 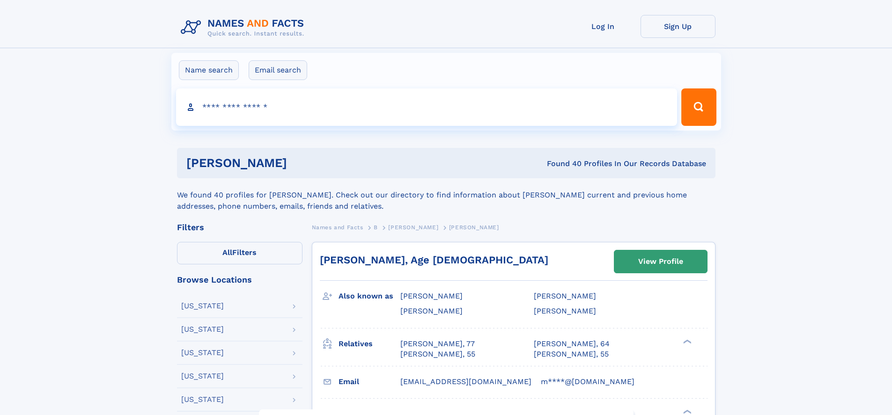 What do you see at coordinates (376, 228) in the screenshot?
I see `span: B` at bounding box center [376, 228].